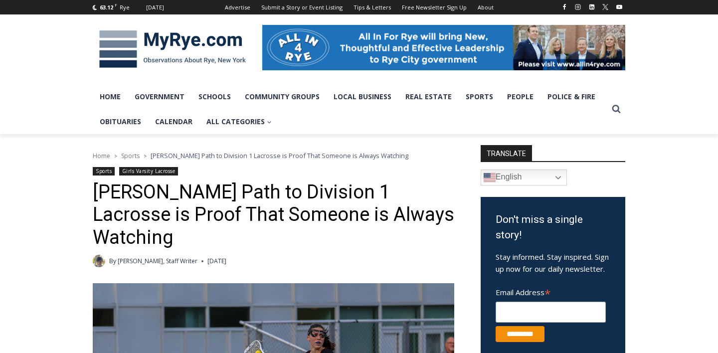 This screenshot has width=718, height=353. What do you see at coordinates (553, 227) in the screenshot?
I see `h3: Don't miss a single story!` at bounding box center [553, 227].